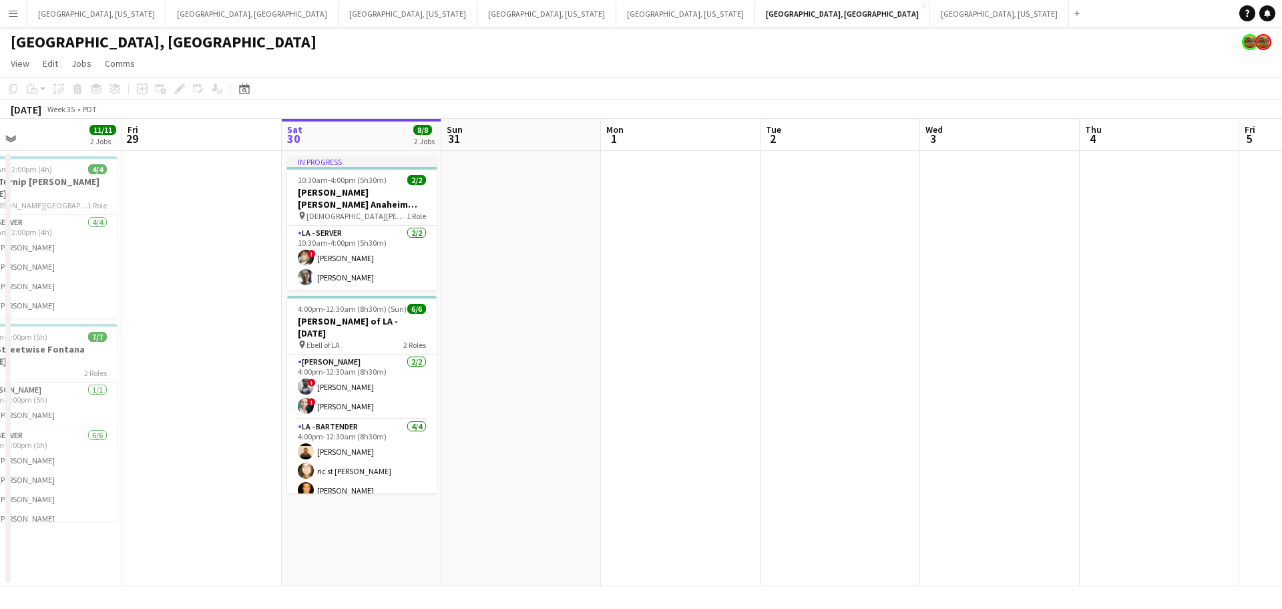 The width and height of the screenshot is (1282, 609). I want to click on span: Week 35, so click(61, 109).